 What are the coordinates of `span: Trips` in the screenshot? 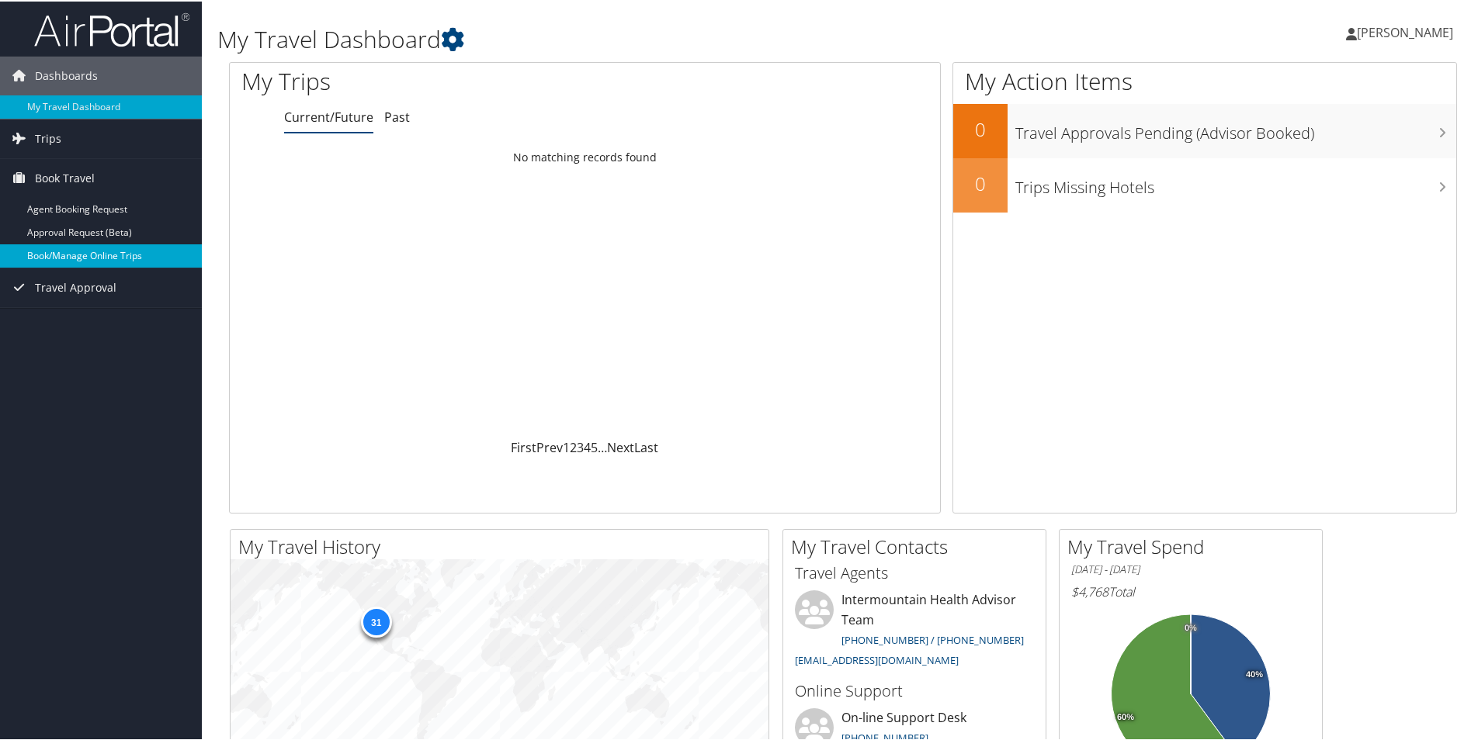 It's located at (48, 137).